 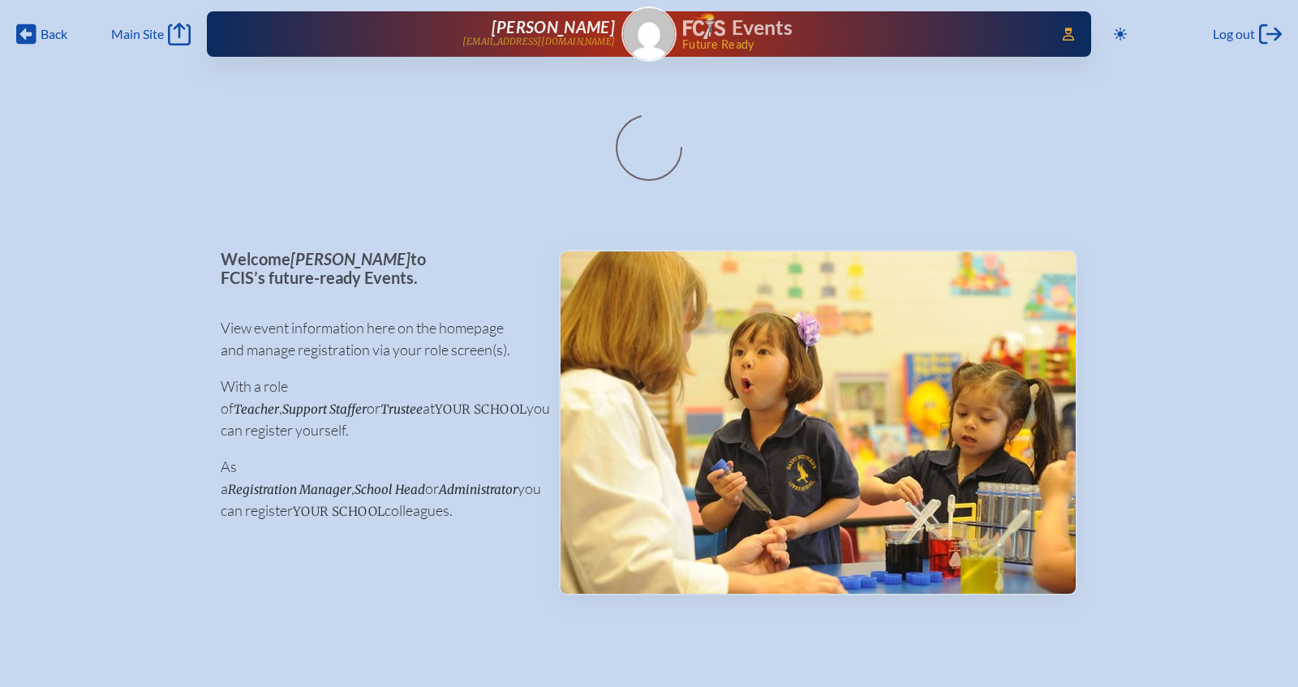 I want to click on img: Events, so click(x=818, y=423).